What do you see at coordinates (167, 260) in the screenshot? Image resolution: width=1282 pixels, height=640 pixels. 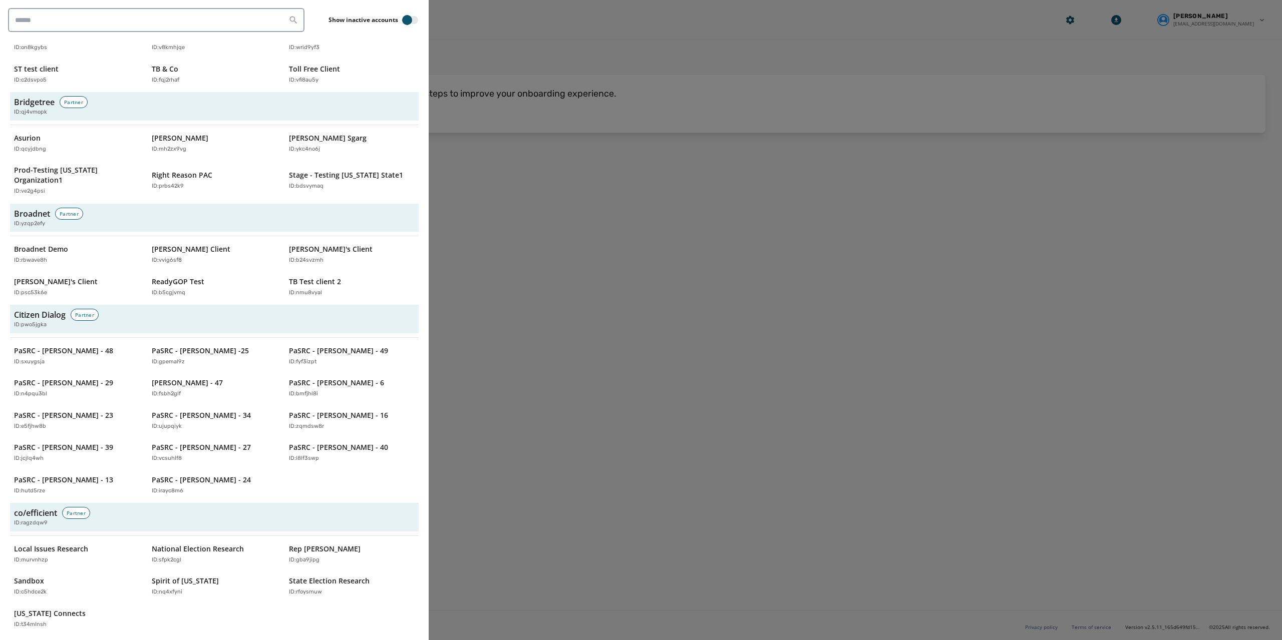 I see `p: ID: vvig6sf8` at bounding box center [167, 260].